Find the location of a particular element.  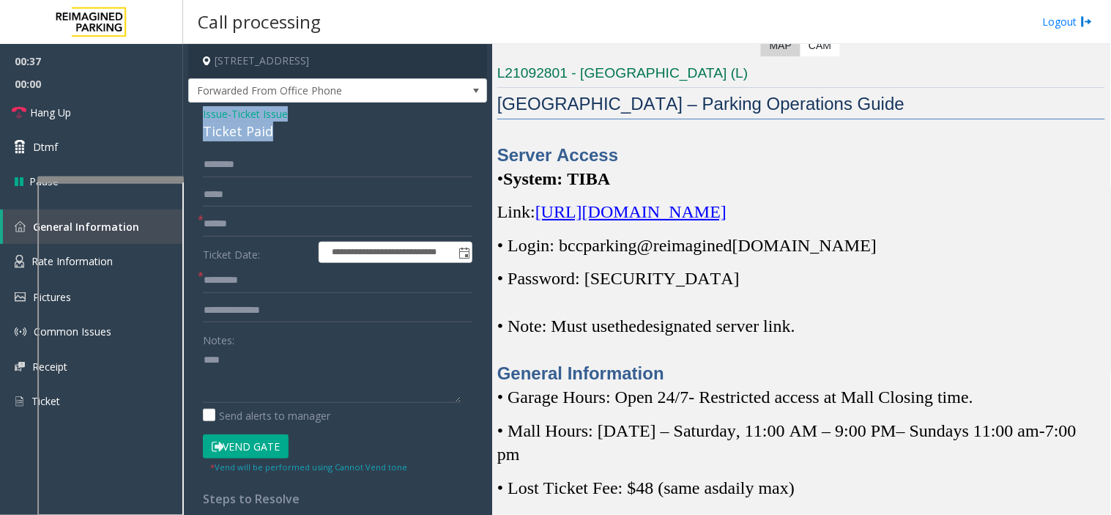

label: Notes: is located at coordinates (218, 338).